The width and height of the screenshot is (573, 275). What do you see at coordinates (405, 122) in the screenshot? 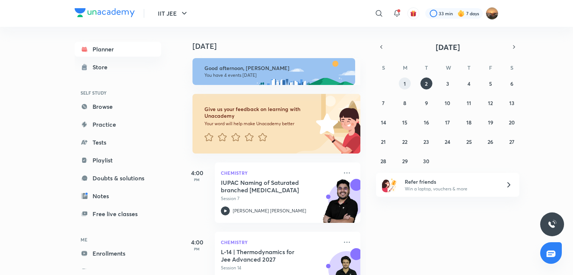
I see `abbr: September 15, 2025` at bounding box center [405, 122].